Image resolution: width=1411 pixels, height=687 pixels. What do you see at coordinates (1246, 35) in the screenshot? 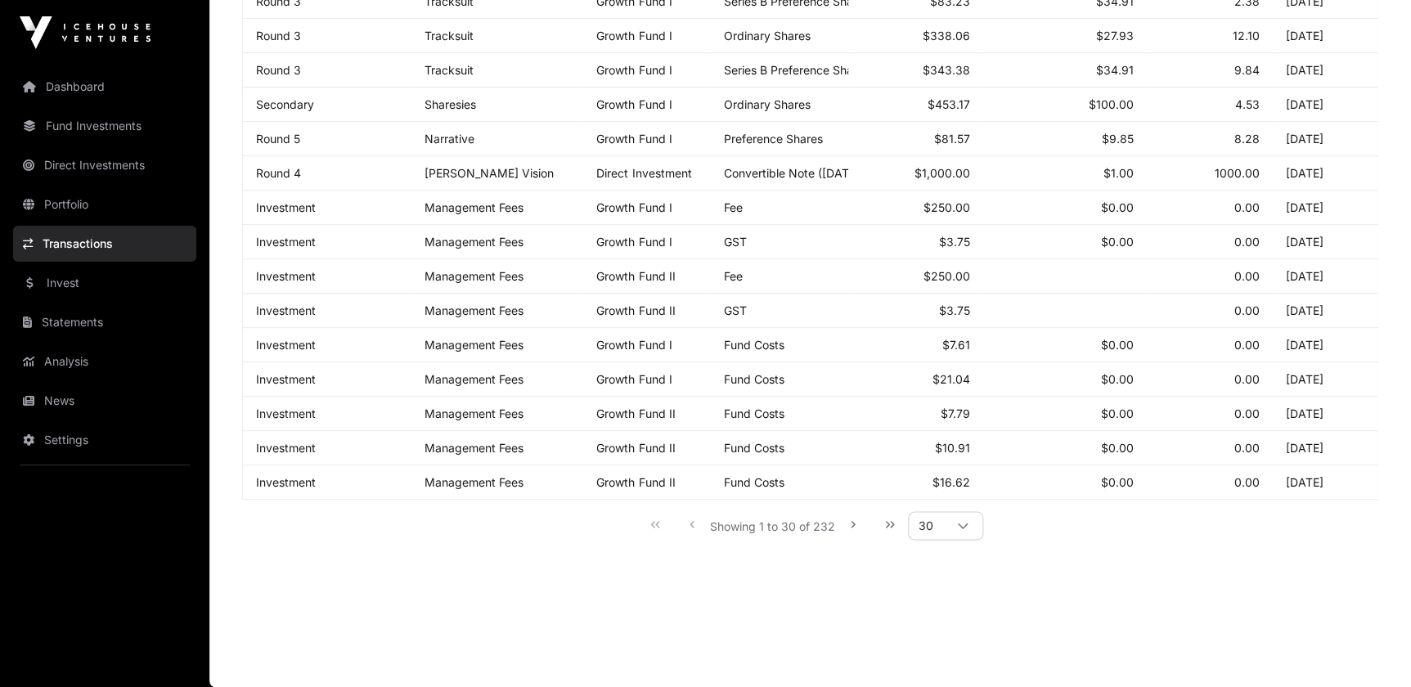
I see `span: 12.10` at bounding box center [1246, 35].